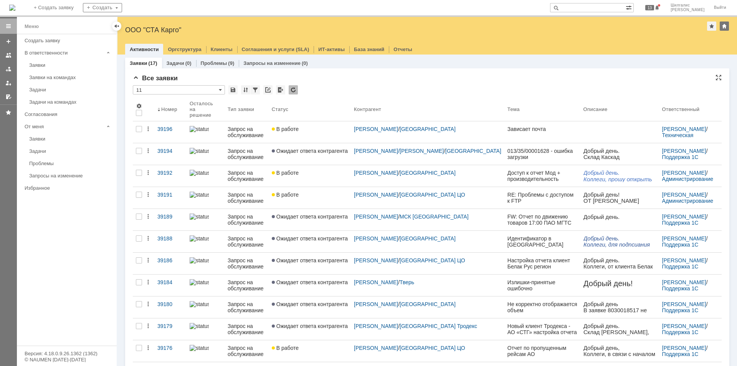 The width and height of the screenshot is (737, 366). I want to click on i: 7 921 350 13 69, so click(34, 69).